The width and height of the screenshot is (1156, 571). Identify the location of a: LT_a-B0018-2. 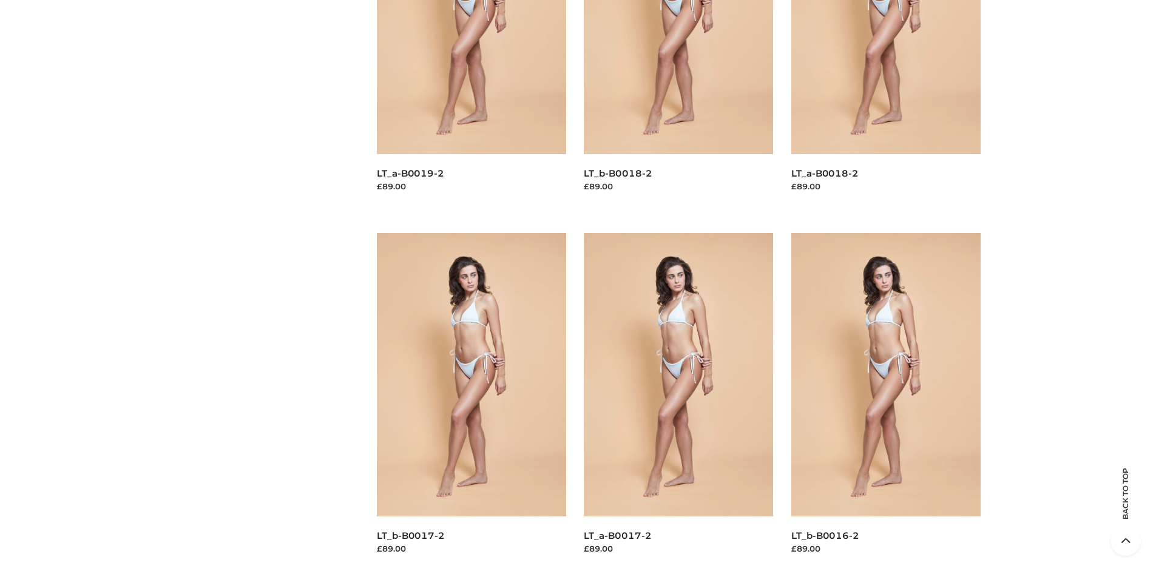
(825, 173).